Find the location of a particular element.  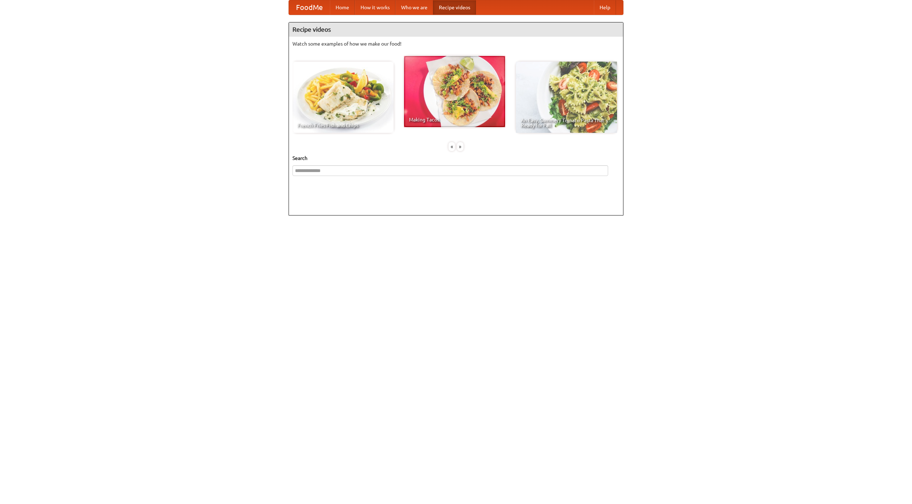

a: Recipe videos is located at coordinates (454, 7).